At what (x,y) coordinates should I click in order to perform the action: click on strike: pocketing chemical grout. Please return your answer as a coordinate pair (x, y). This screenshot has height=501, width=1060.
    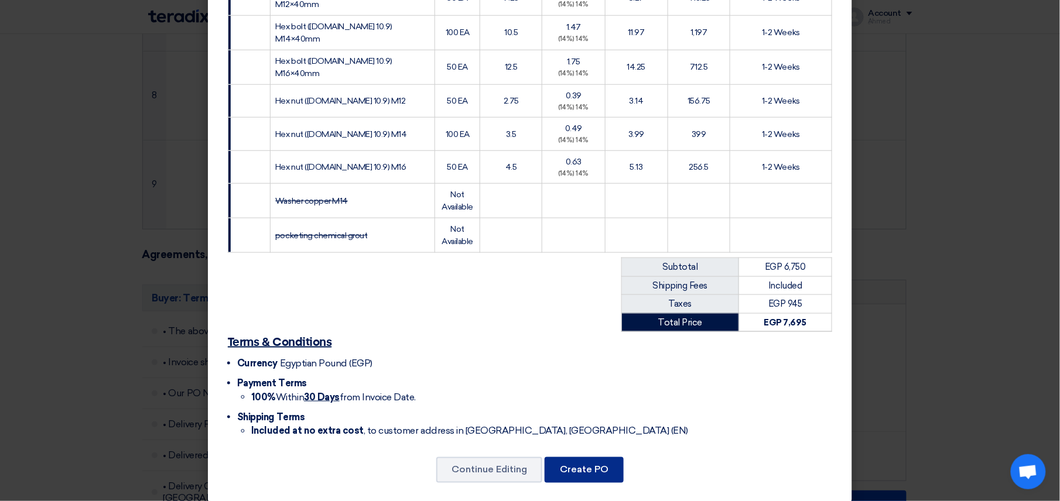
    Looking at the image, I should click on (321, 235).